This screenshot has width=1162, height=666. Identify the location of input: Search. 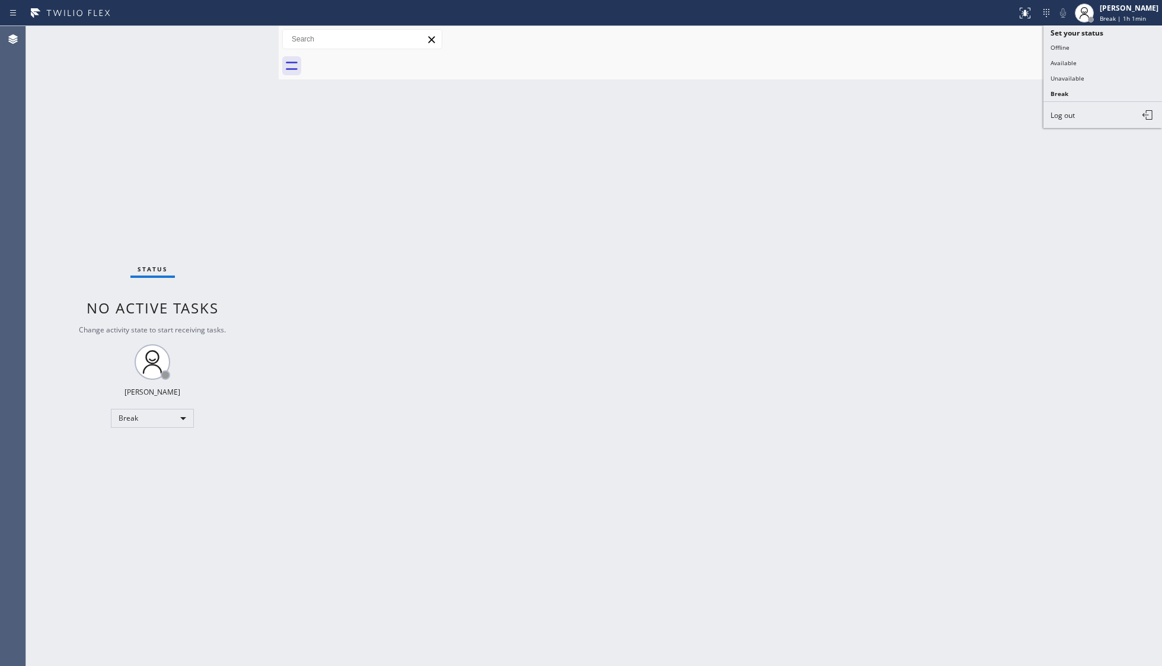
(362, 39).